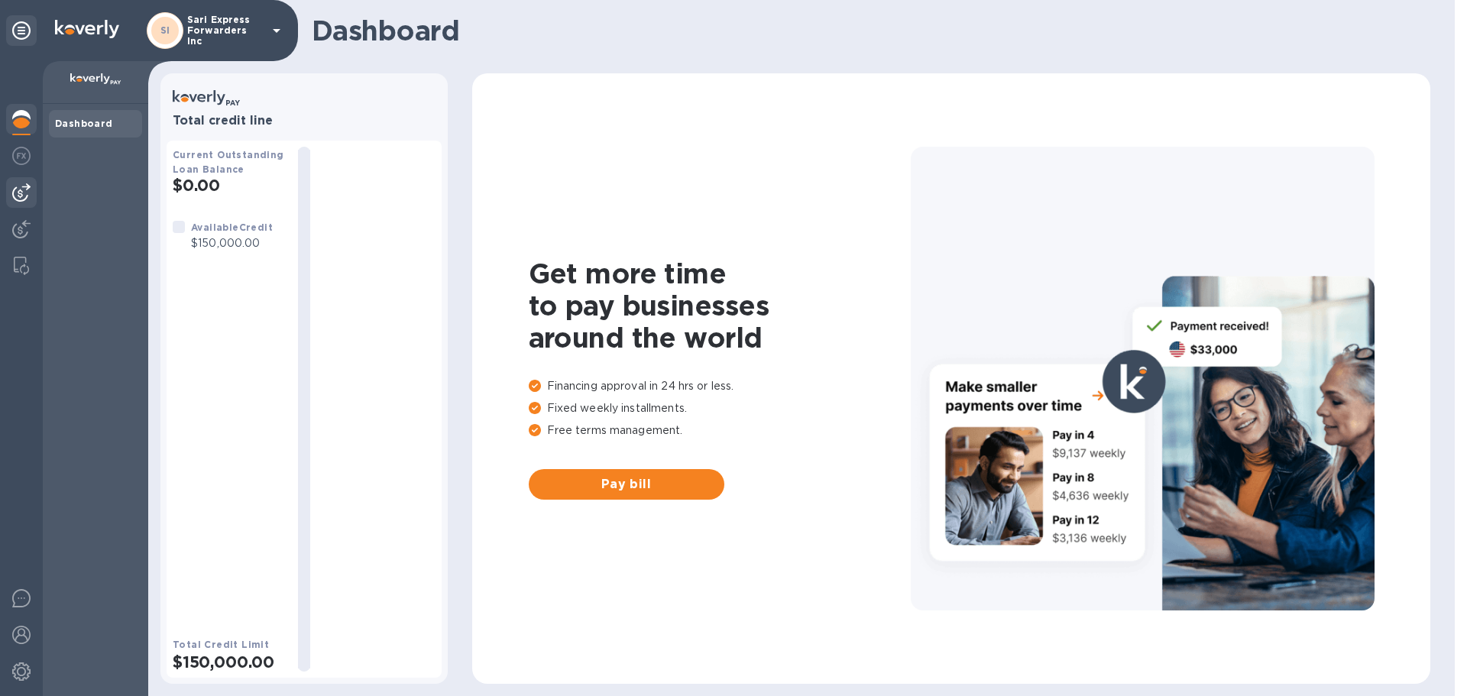 This screenshot has width=1467, height=696. What do you see at coordinates (21, 156) in the screenshot?
I see `img: Foreign exchange` at bounding box center [21, 156].